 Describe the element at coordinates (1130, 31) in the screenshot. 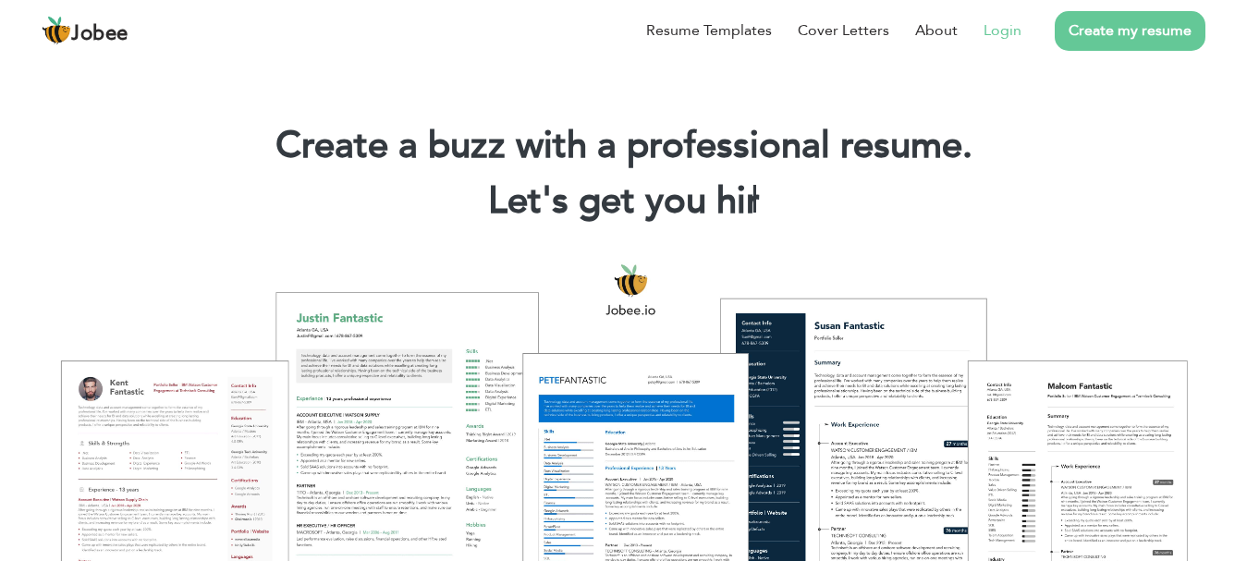

I see `a: Create my resume` at that location.